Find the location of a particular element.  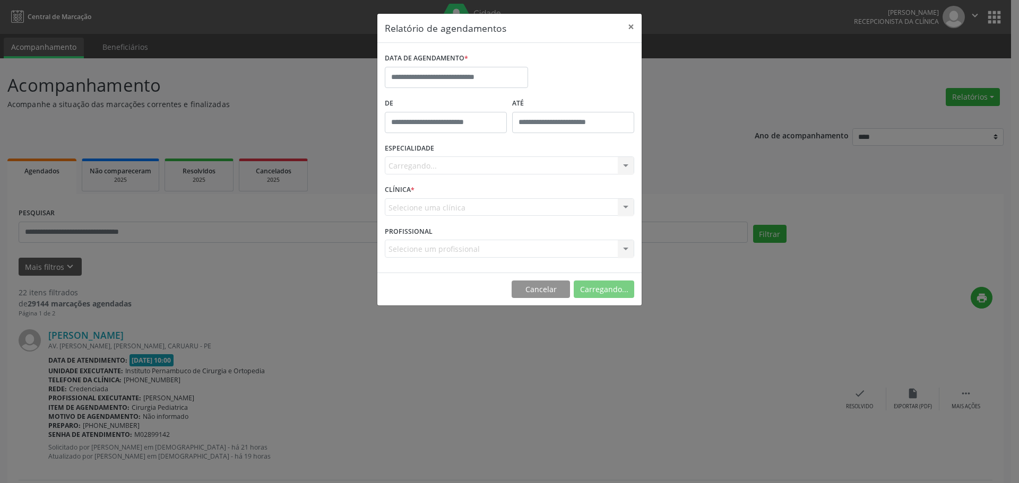

h5: Relatório de agendamentos is located at coordinates (445, 28).